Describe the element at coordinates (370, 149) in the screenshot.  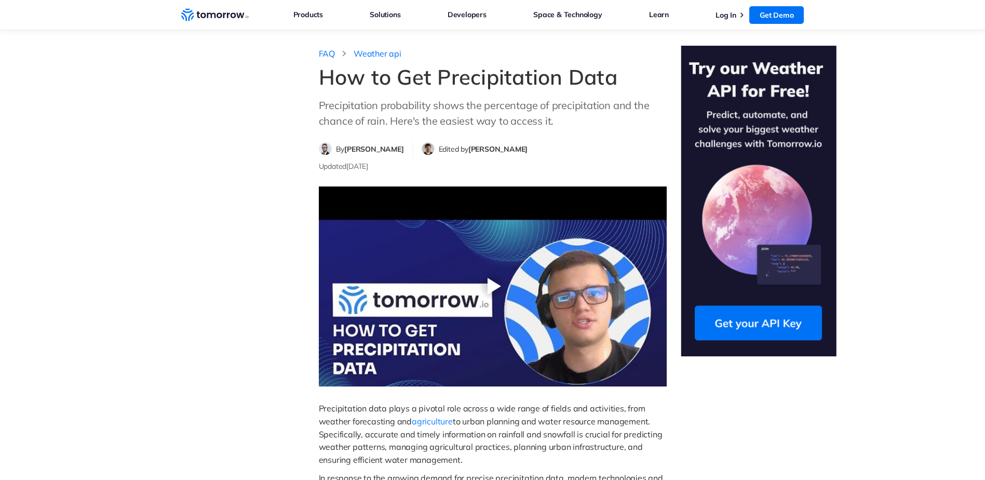
I see `span: By` at that location.